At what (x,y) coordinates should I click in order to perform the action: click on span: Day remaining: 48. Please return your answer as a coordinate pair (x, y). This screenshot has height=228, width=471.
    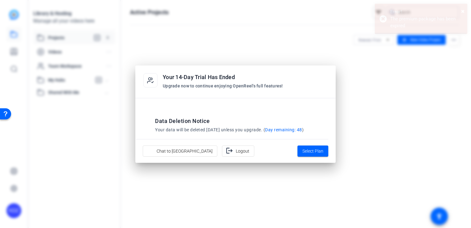
    Looking at the image, I should click on (284, 130).